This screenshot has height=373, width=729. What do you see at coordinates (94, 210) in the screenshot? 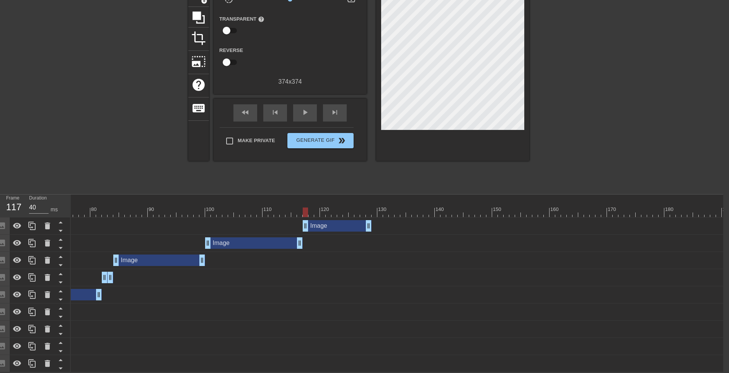
I see `div: 80` at bounding box center [94, 210].